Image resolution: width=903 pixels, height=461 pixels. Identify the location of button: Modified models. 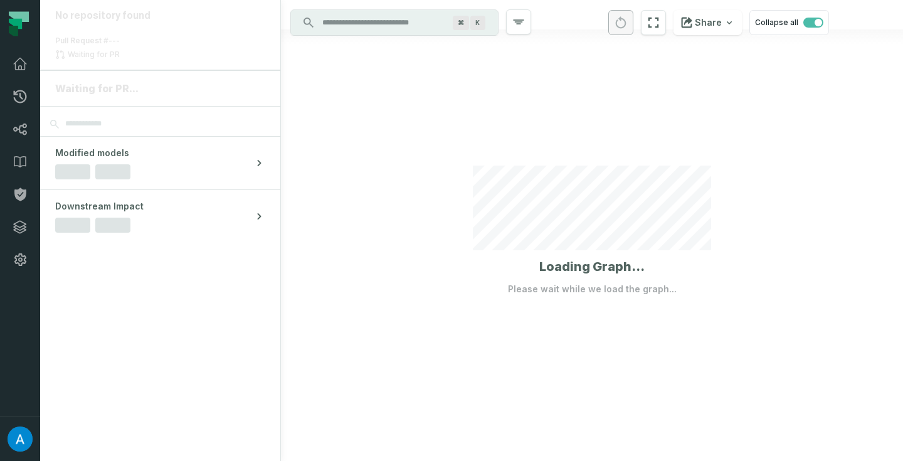
(160, 163).